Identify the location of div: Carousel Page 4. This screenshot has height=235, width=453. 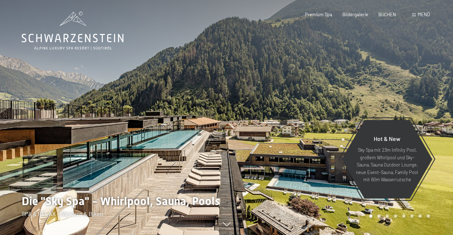
(395, 216).